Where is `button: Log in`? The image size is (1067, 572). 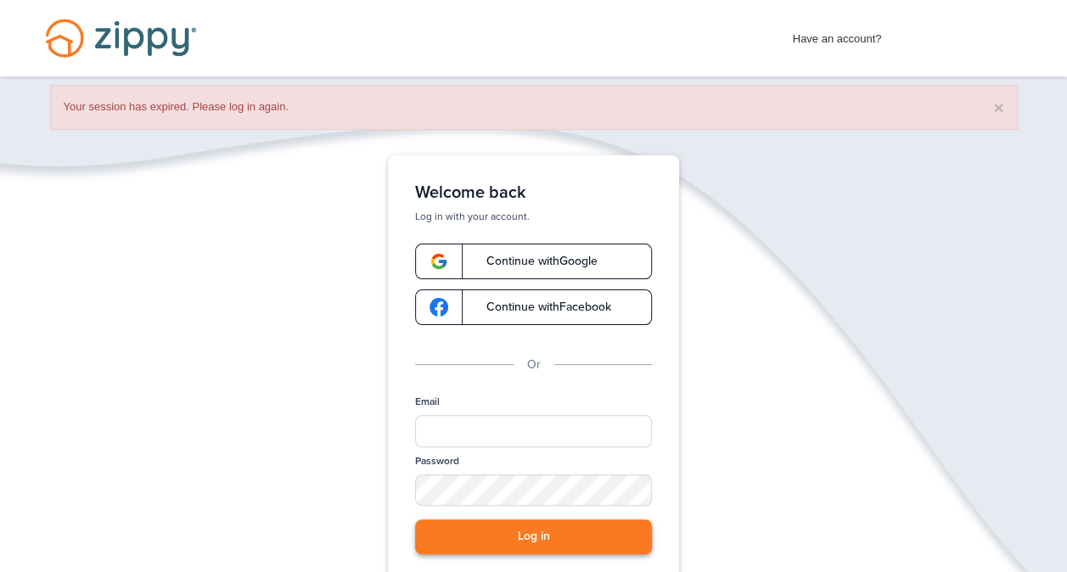
button: Log in is located at coordinates (533, 537).